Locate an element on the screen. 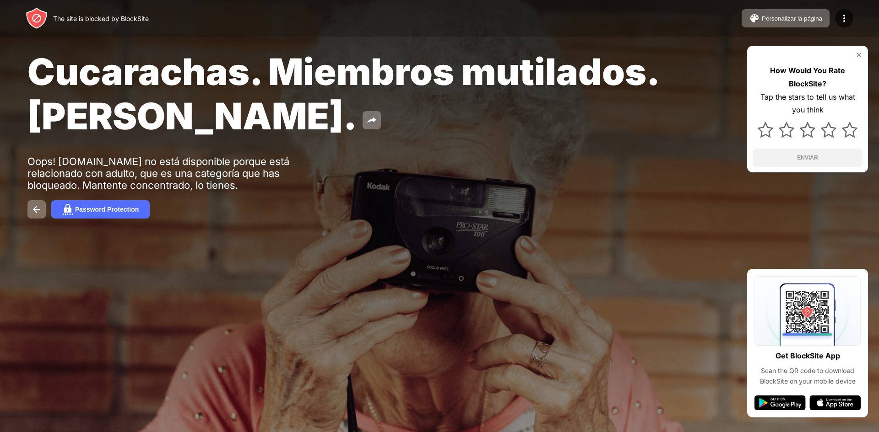 The height and width of the screenshot is (432, 879). img: rate-us-close.svg is located at coordinates (858, 55).